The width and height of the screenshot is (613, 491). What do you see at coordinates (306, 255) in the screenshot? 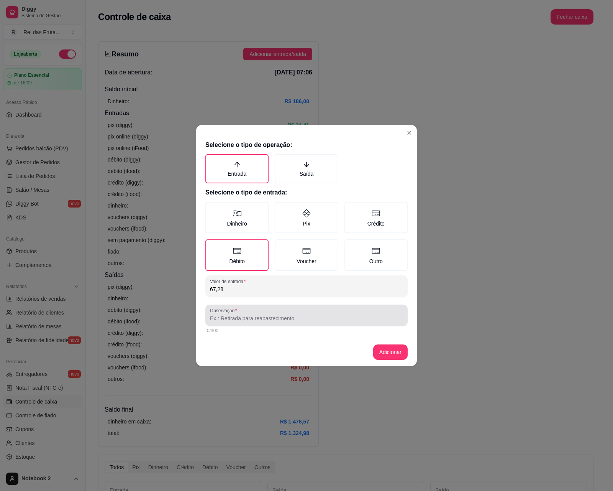
I see `label: Voucher` at bounding box center [306, 255].